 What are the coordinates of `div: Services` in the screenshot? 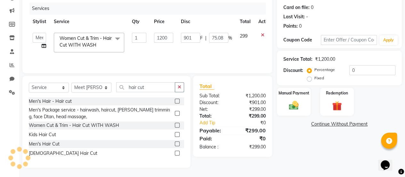 It's located at (150, 8).